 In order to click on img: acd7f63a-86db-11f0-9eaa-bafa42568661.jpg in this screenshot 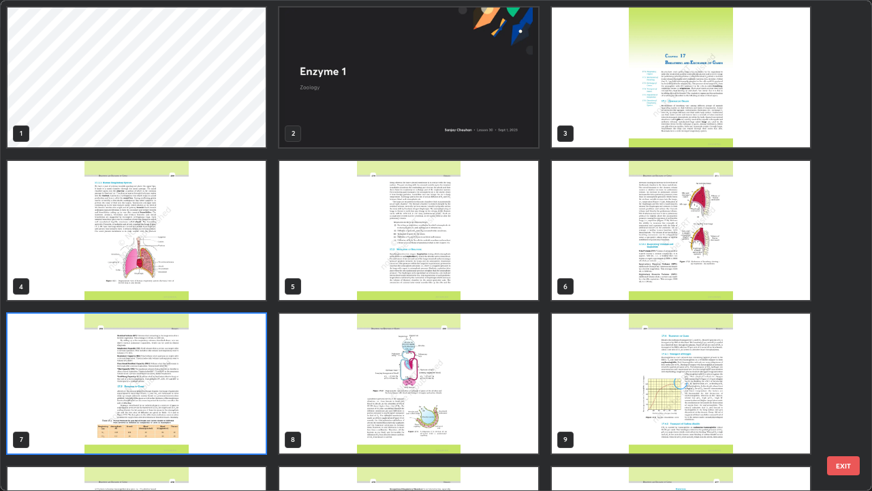, I will do `click(408, 77)`.